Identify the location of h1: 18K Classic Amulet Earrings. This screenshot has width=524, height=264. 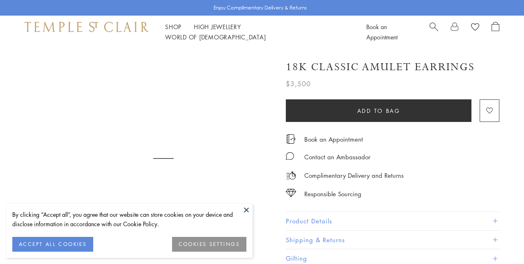
(380, 67).